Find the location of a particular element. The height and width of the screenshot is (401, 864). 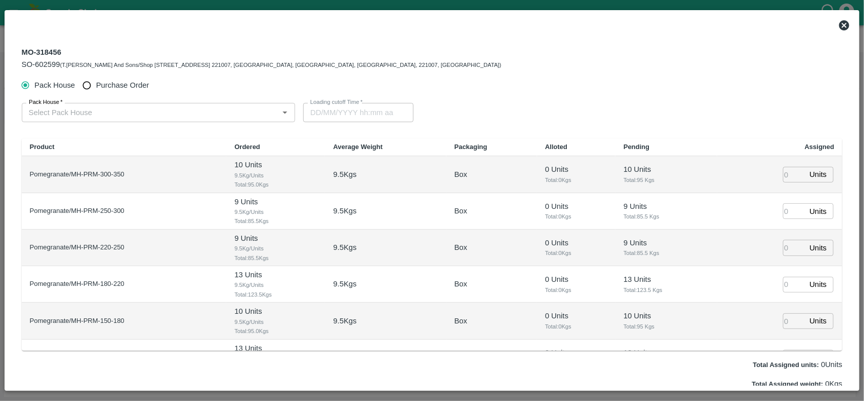

div: MO-318456 is located at coordinates (262, 58).